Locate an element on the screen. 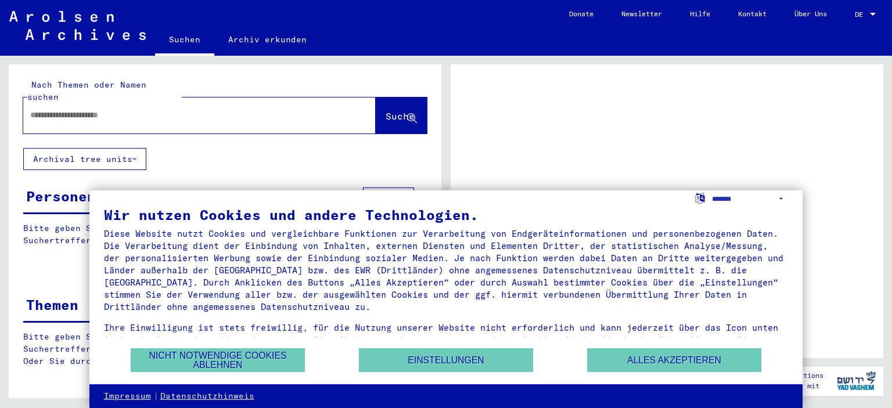 The image size is (892, 408). img: yv_logo.png is located at coordinates (856, 381).